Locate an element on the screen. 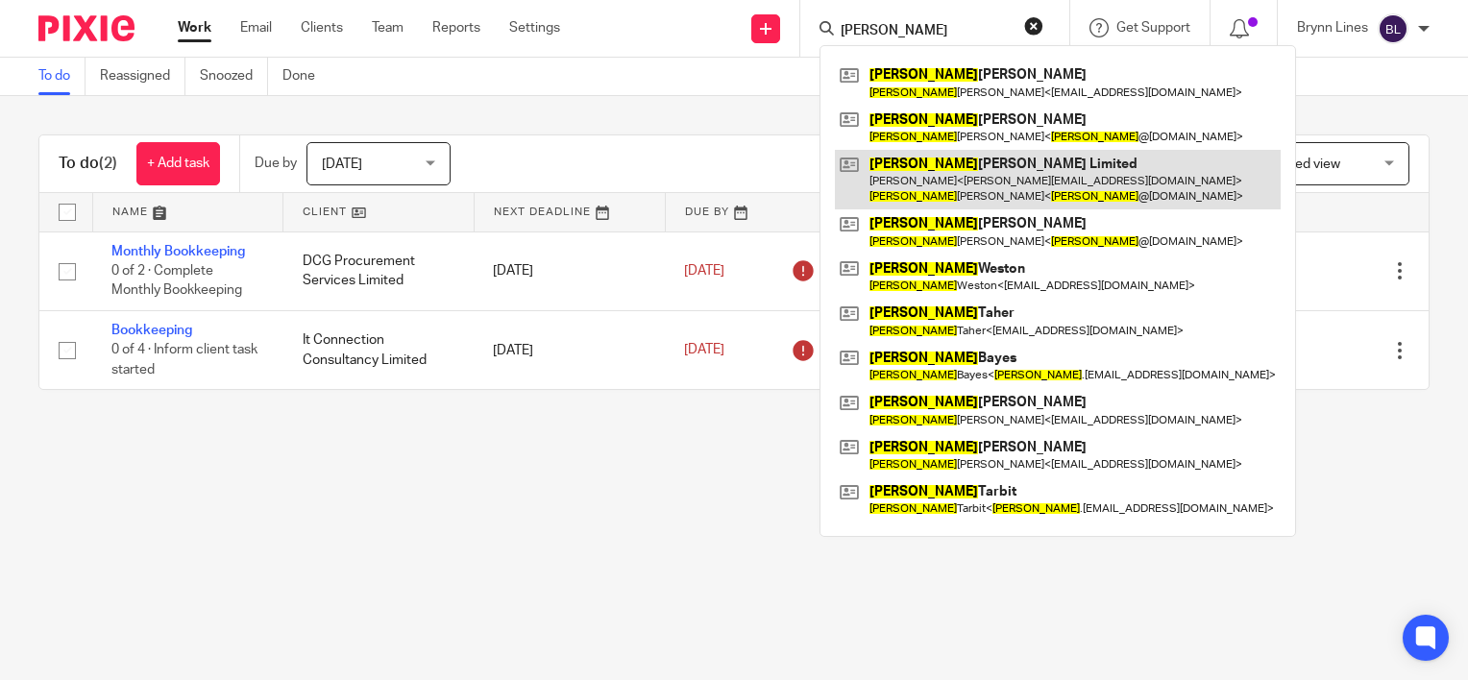 The width and height of the screenshot is (1468, 680). td: DCG Procurement Services Limited is located at coordinates (378, 271).